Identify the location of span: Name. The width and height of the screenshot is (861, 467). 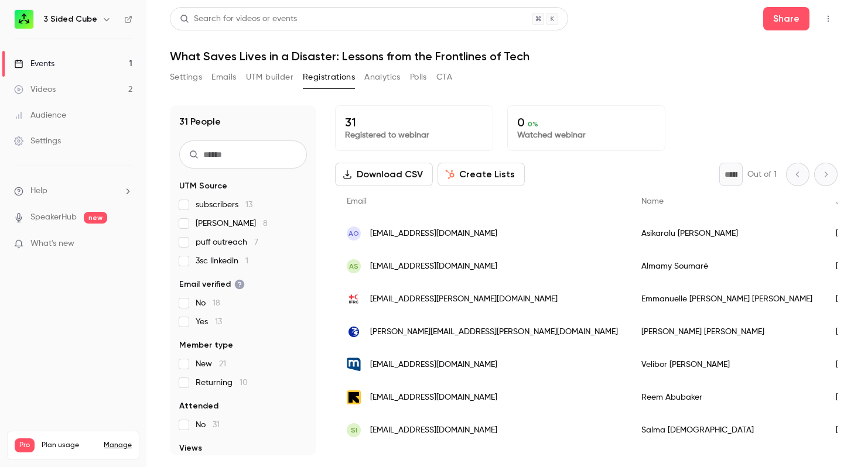
(653, 202).